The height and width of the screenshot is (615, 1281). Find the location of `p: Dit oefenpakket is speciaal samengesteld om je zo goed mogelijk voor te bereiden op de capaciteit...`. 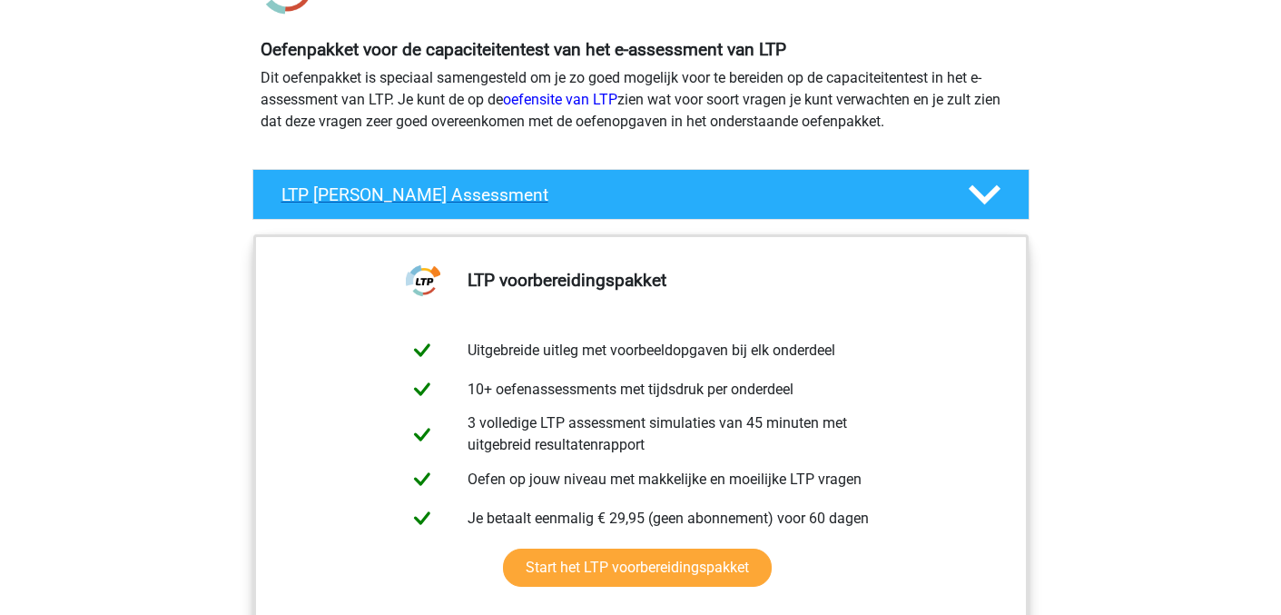

p: Dit oefenpakket is speciaal samengesteld om je zo goed mogelijk voor te bereiden op de capaciteit... is located at coordinates (641, 100).